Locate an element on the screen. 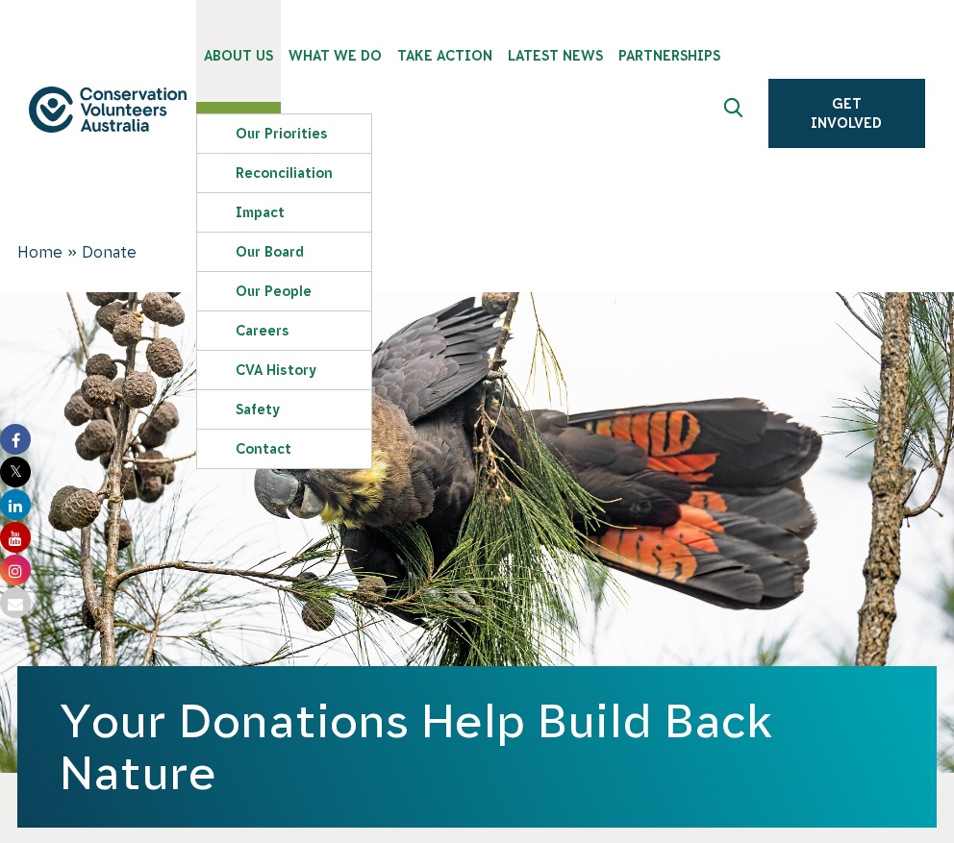 The width and height of the screenshot is (954, 843). a: Impact is located at coordinates (284, 212).